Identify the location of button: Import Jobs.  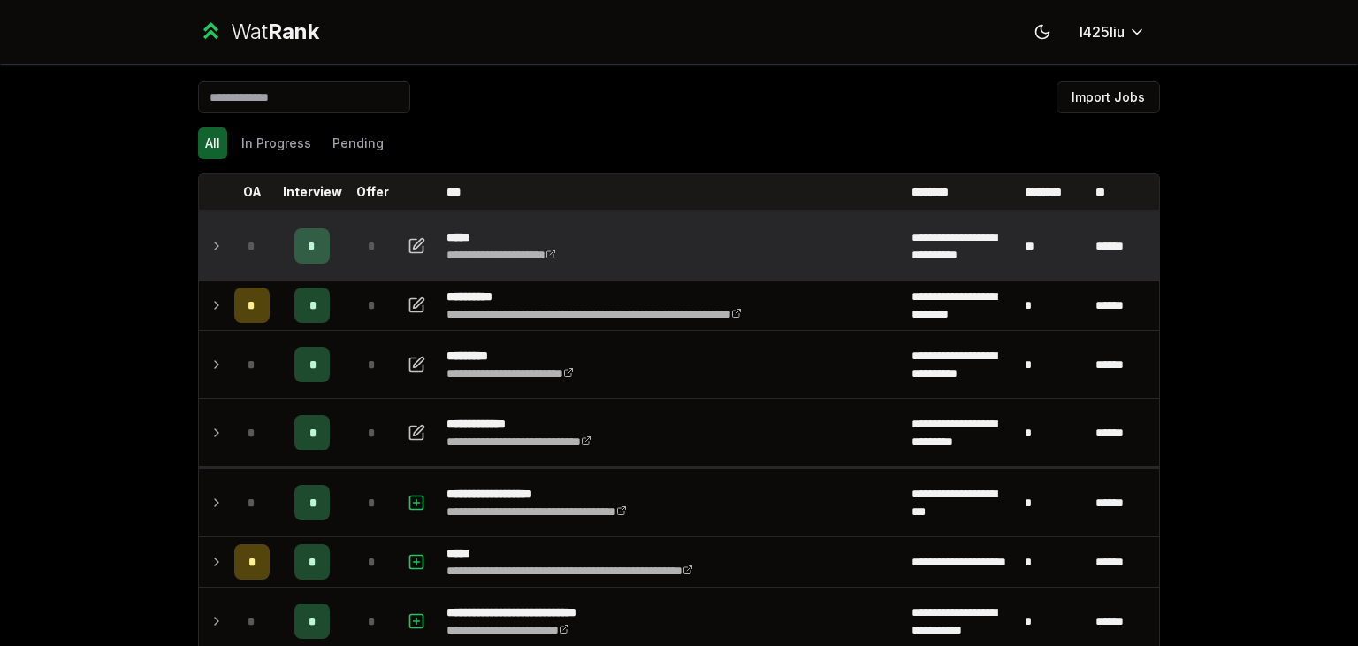
(1108, 97).